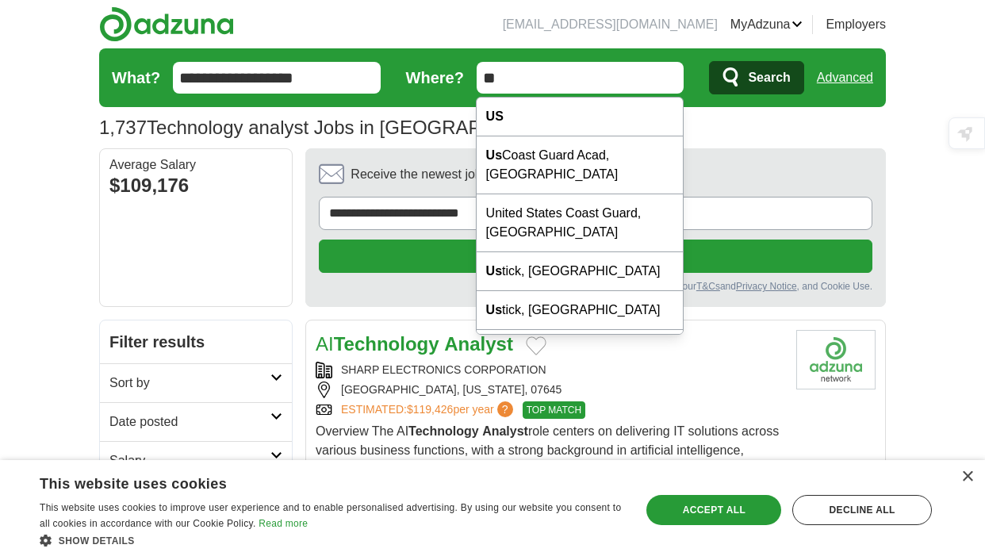 This screenshot has width=985, height=560. I want to click on a: T&Cs, so click(709, 286).